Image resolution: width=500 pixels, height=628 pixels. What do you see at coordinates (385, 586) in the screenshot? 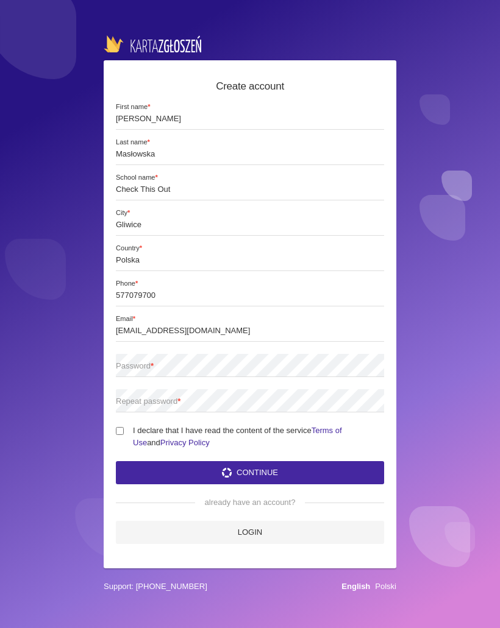
I see `a: Polski` at bounding box center [385, 586].